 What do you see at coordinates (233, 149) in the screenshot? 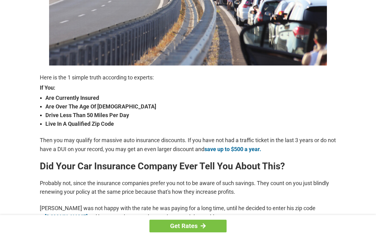
I see `a: save up to $500 a year.` at bounding box center [233, 149].